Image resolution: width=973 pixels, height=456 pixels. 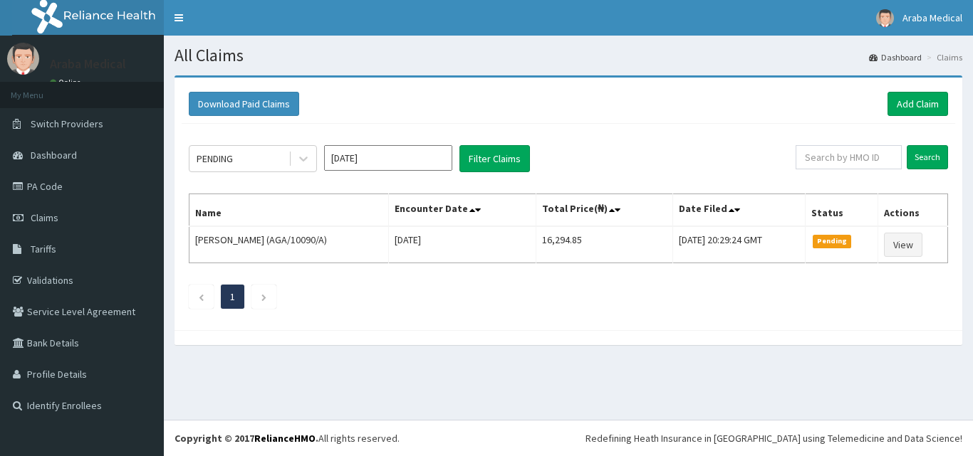 I want to click on td: 16,294.85, so click(x=605, y=245).